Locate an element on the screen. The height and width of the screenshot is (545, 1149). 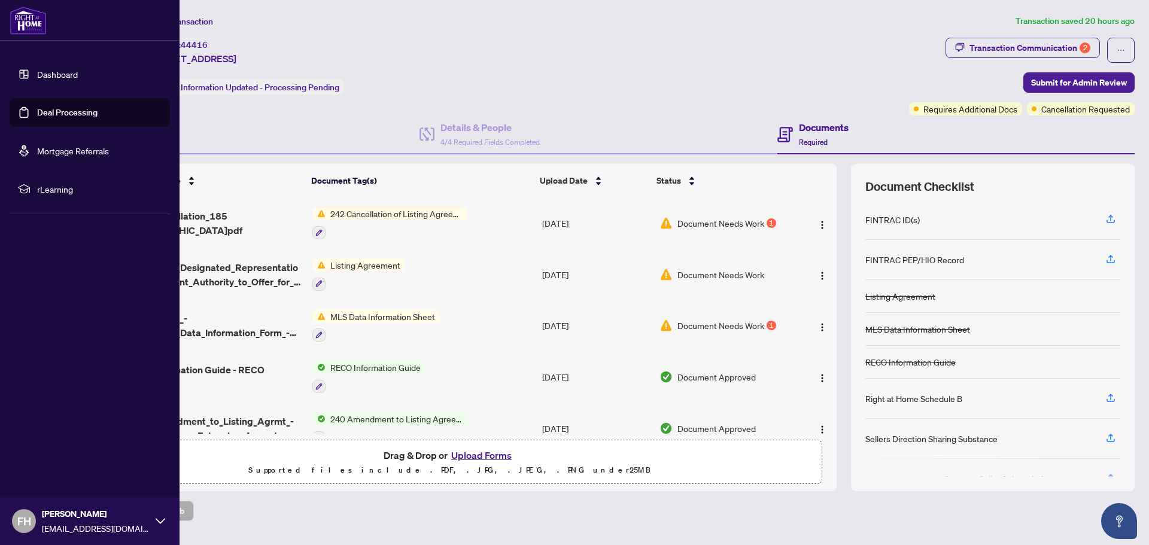
span: View Transaction is located at coordinates (181, 22).